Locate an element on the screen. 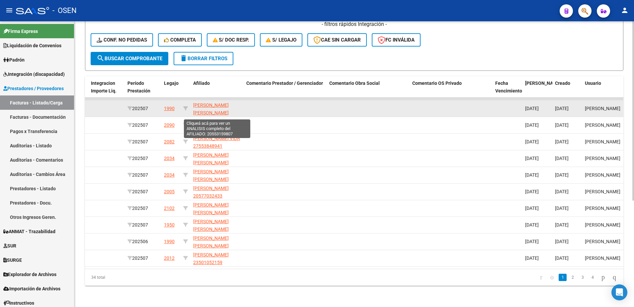 Image resolution: width=634 pixels, height=307 pixels. mat-icon: menu is located at coordinates (9, 10).